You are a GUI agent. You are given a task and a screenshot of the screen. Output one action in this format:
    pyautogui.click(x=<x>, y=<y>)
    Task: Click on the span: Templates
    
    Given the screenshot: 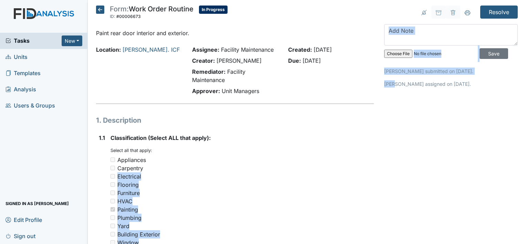 What is the action you would take?
    pyautogui.click(x=23, y=73)
    